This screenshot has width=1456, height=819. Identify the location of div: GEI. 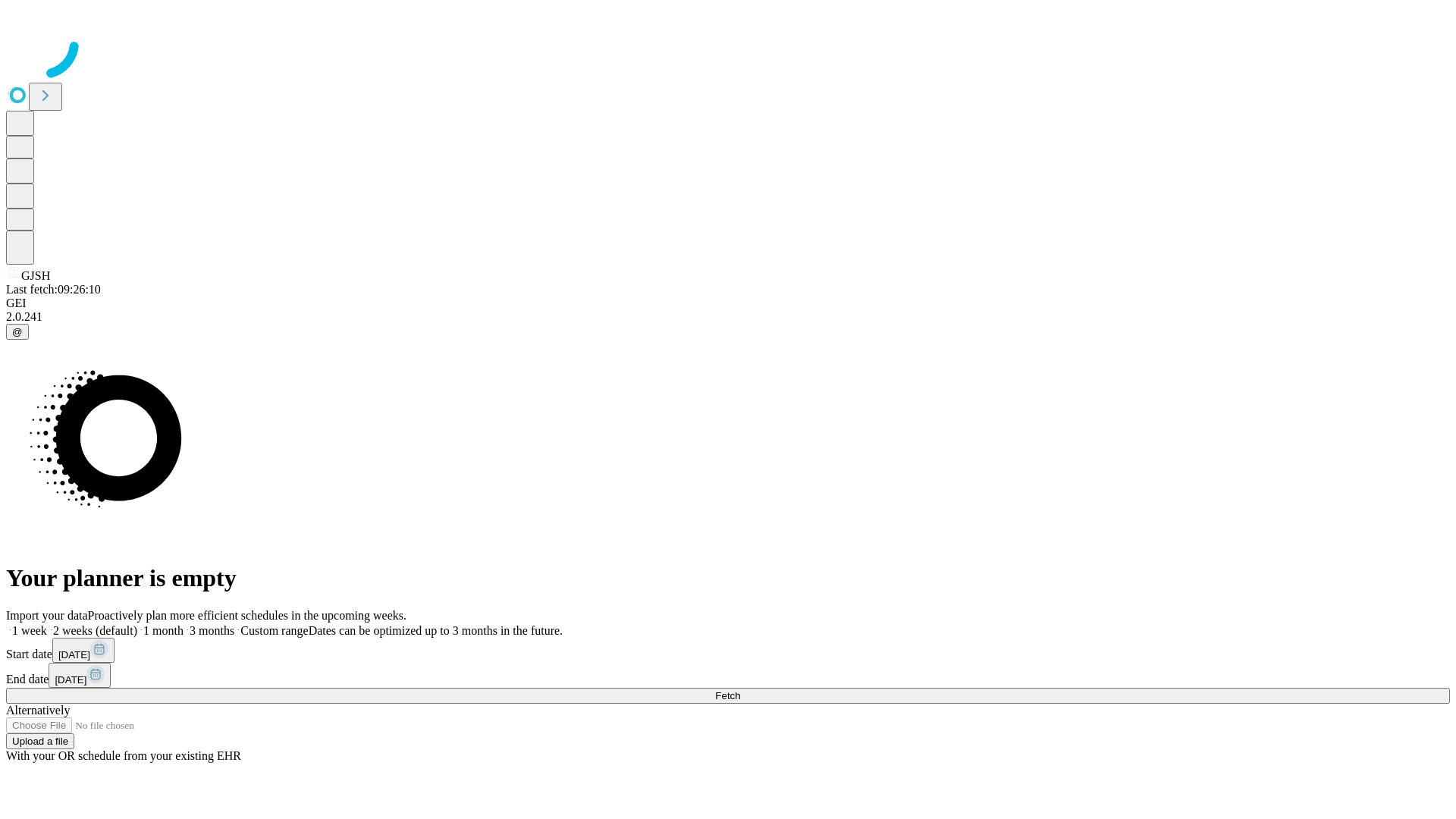
(728, 303).